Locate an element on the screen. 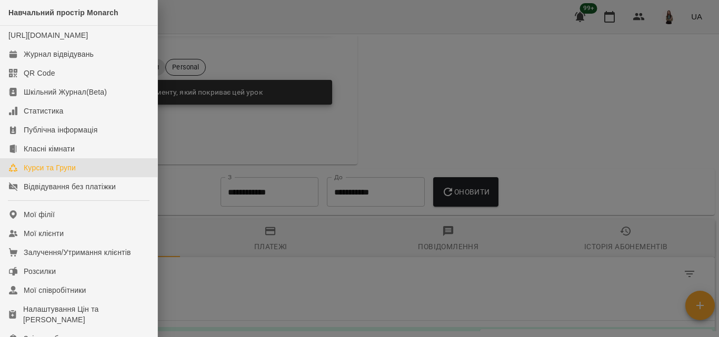  div: Шкільний Журнал(Beta) is located at coordinates (65, 92).